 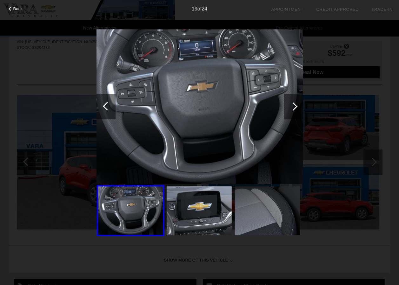 What do you see at coordinates (287, 9) in the screenshot?
I see `a: Appointment` at bounding box center [287, 9].